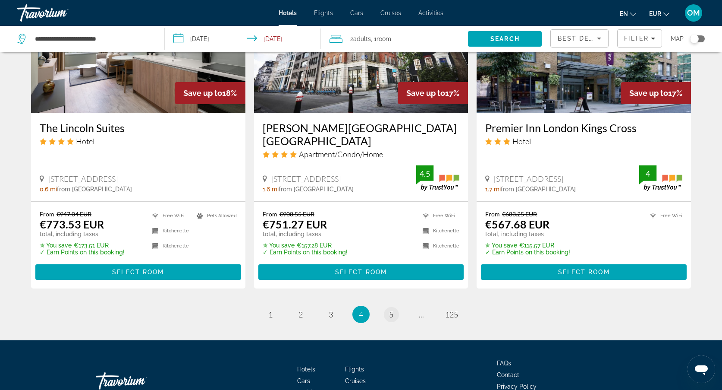 The height and width of the screenshot is (390, 722). What do you see at coordinates (324, 13) in the screenshot?
I see `span: Flights` at bounding box center [324, 13].